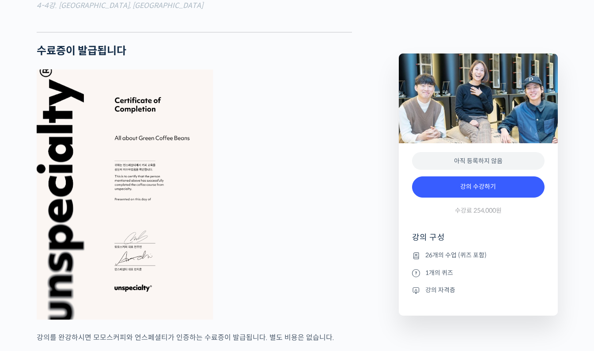 This screenshot has height=351, width=594. I want to click on a: 강의 수강하기, so click(478, 187).